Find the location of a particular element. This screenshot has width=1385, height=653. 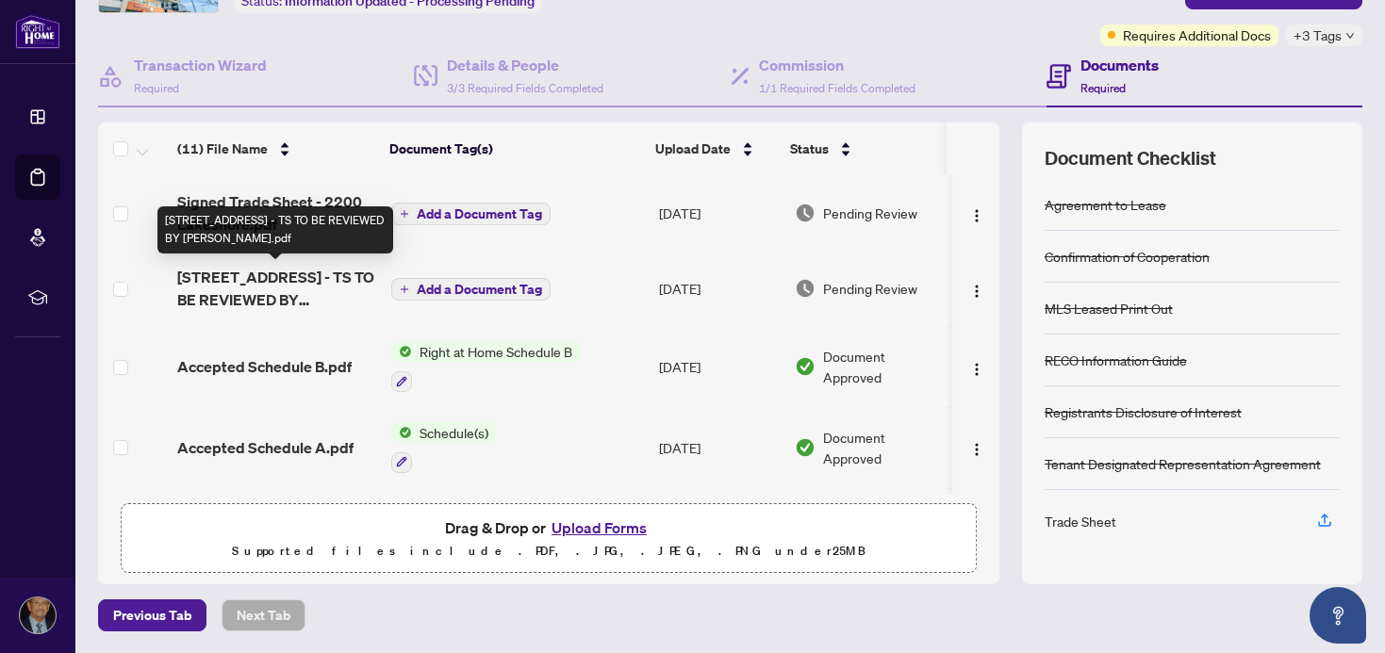

span: Status is located at coordinates (809, 149).